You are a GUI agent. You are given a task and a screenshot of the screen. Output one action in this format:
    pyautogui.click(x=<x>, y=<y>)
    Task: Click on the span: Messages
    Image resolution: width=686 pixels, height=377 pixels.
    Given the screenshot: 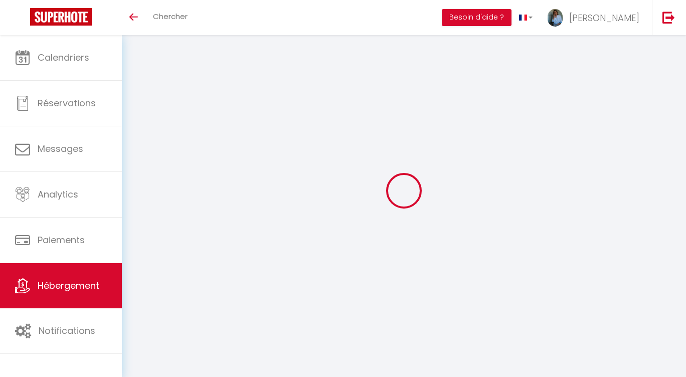 What is the action you would take?
    pyautogui.click(x=60, y=149)
    